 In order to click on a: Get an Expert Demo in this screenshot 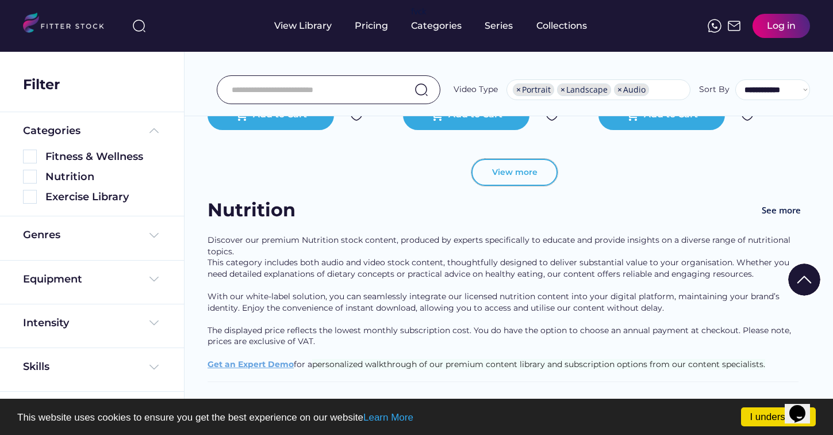, I will do `click(251, 364)`.